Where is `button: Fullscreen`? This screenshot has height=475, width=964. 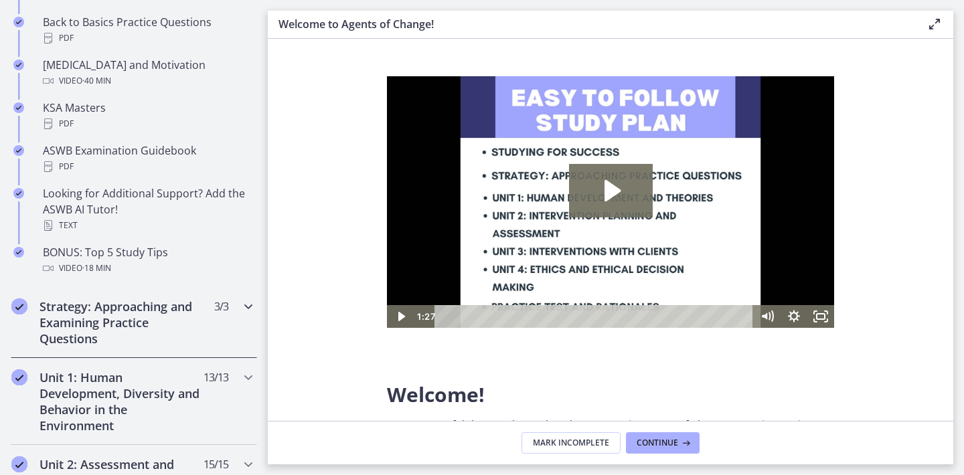 button: Fullscreen is located at coordinates (434, 240).